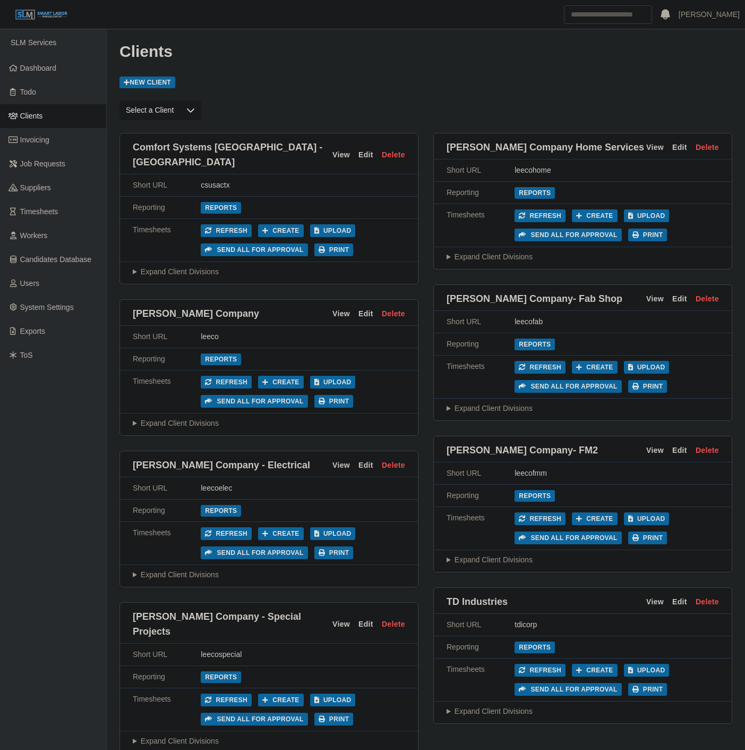  I want to click on span: Suppliers, so click(36, 188).